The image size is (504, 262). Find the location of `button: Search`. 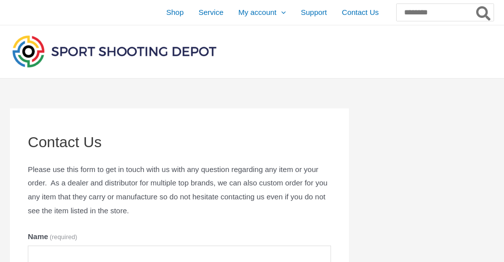

button: Search is located at coordinates (484, 12).